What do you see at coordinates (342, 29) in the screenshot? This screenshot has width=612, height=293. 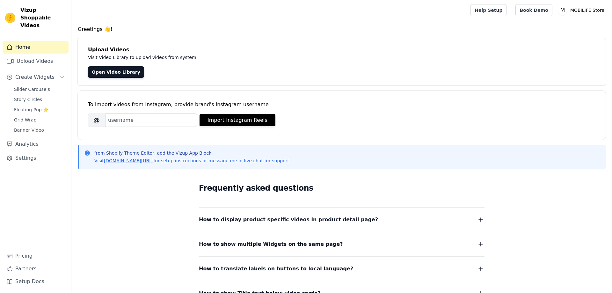 I see `h4: Greetings 👋!` at bounding box center [342, 29].